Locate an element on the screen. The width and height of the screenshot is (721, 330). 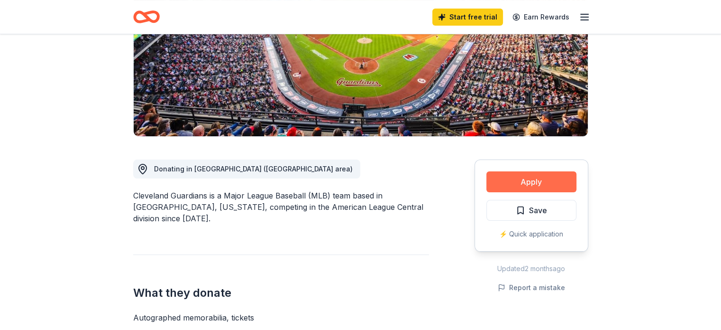
div: Autographed memorabilia, tickets is located at coordinates (281, 317).